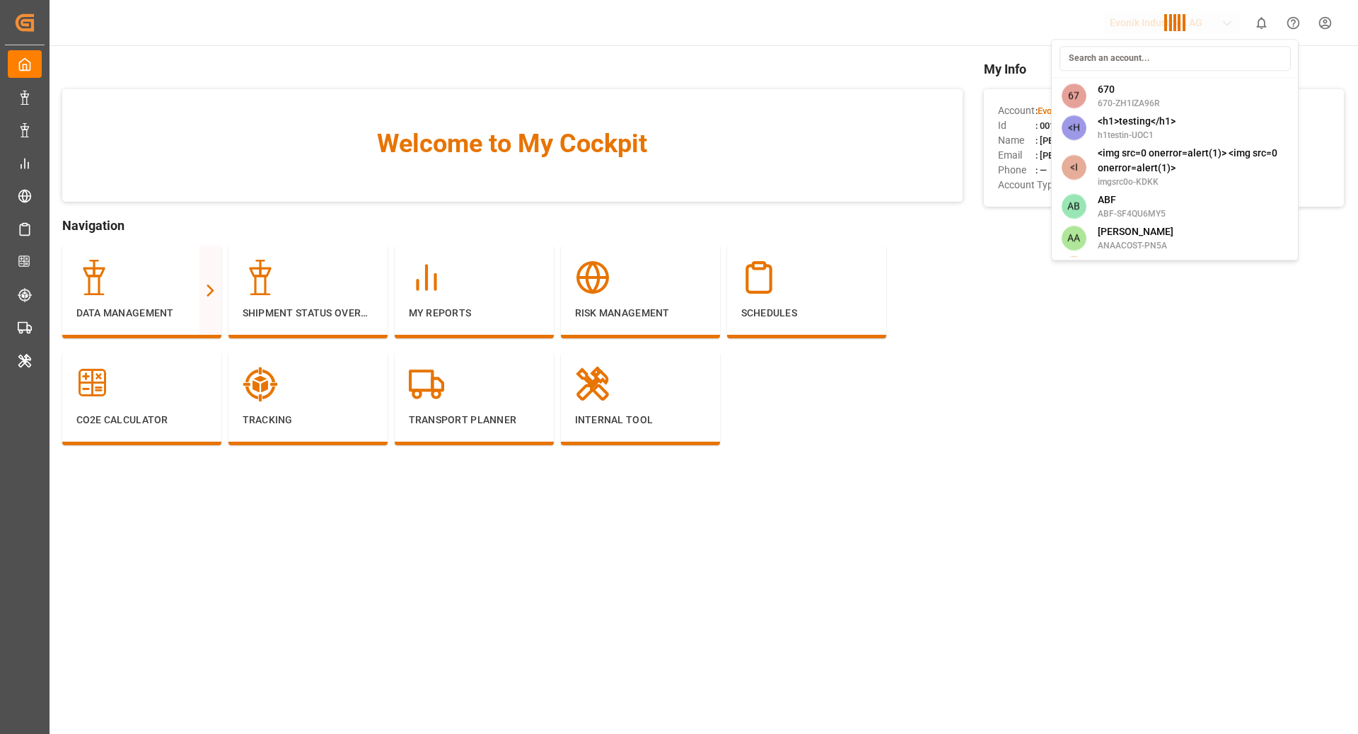 The width and height of the screenshot is (1358, 734). I want to click on p: My Reports, so click(474, 313).